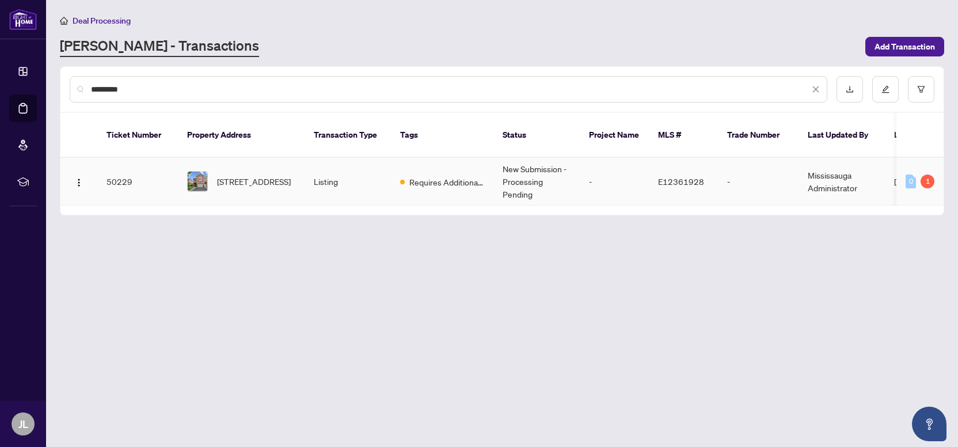  I want to click on button: filter, so click(921, 89).